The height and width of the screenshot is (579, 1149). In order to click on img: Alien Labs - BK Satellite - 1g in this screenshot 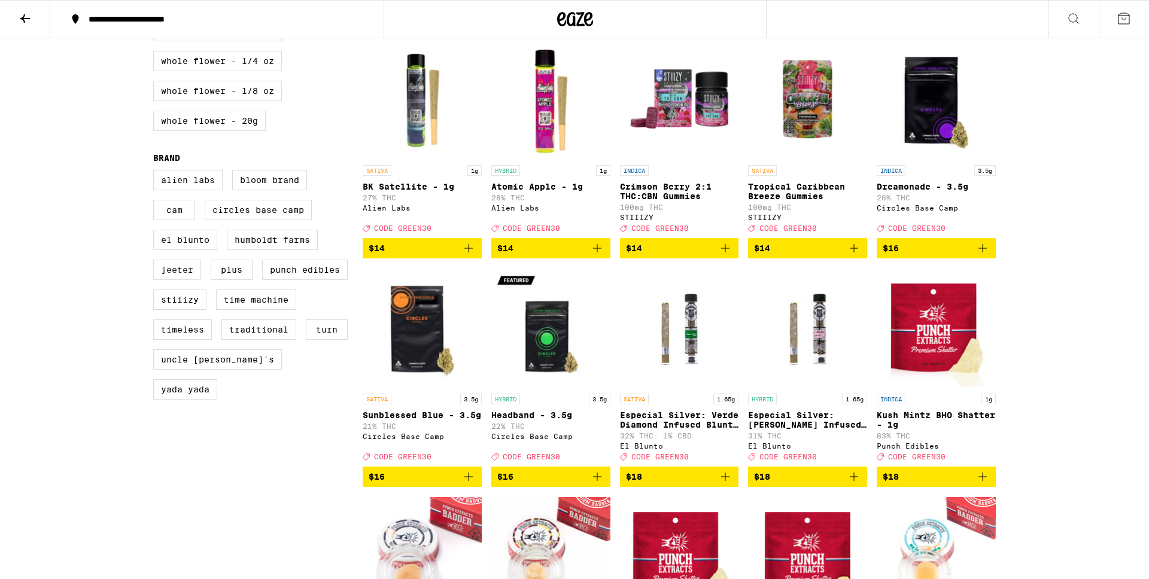, I will do `click(422, 99)`.